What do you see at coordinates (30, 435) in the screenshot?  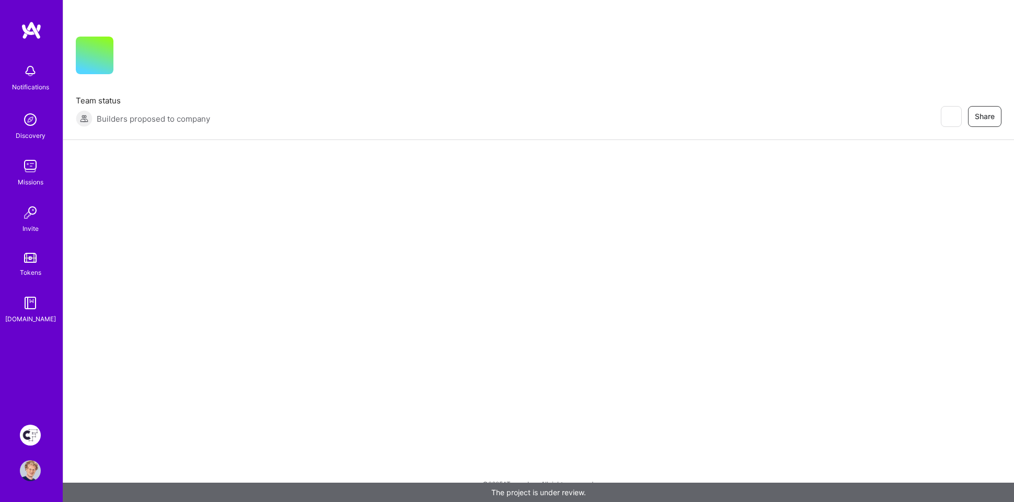 I see `img: Creative Fabrica Project Team` at bounding box center [30, 435].